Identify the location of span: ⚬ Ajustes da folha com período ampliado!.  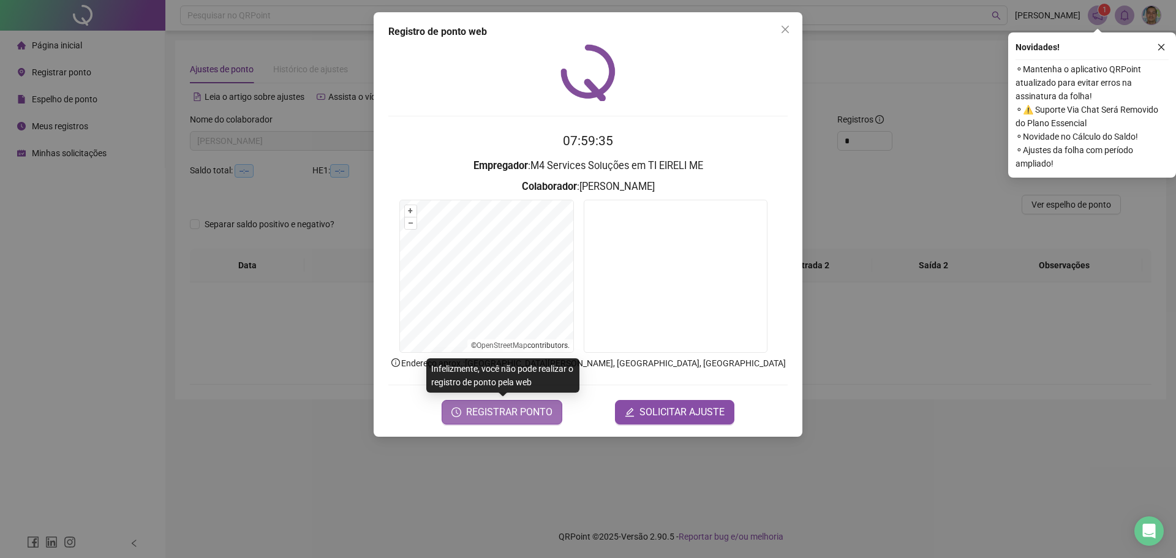
(1092, 157).